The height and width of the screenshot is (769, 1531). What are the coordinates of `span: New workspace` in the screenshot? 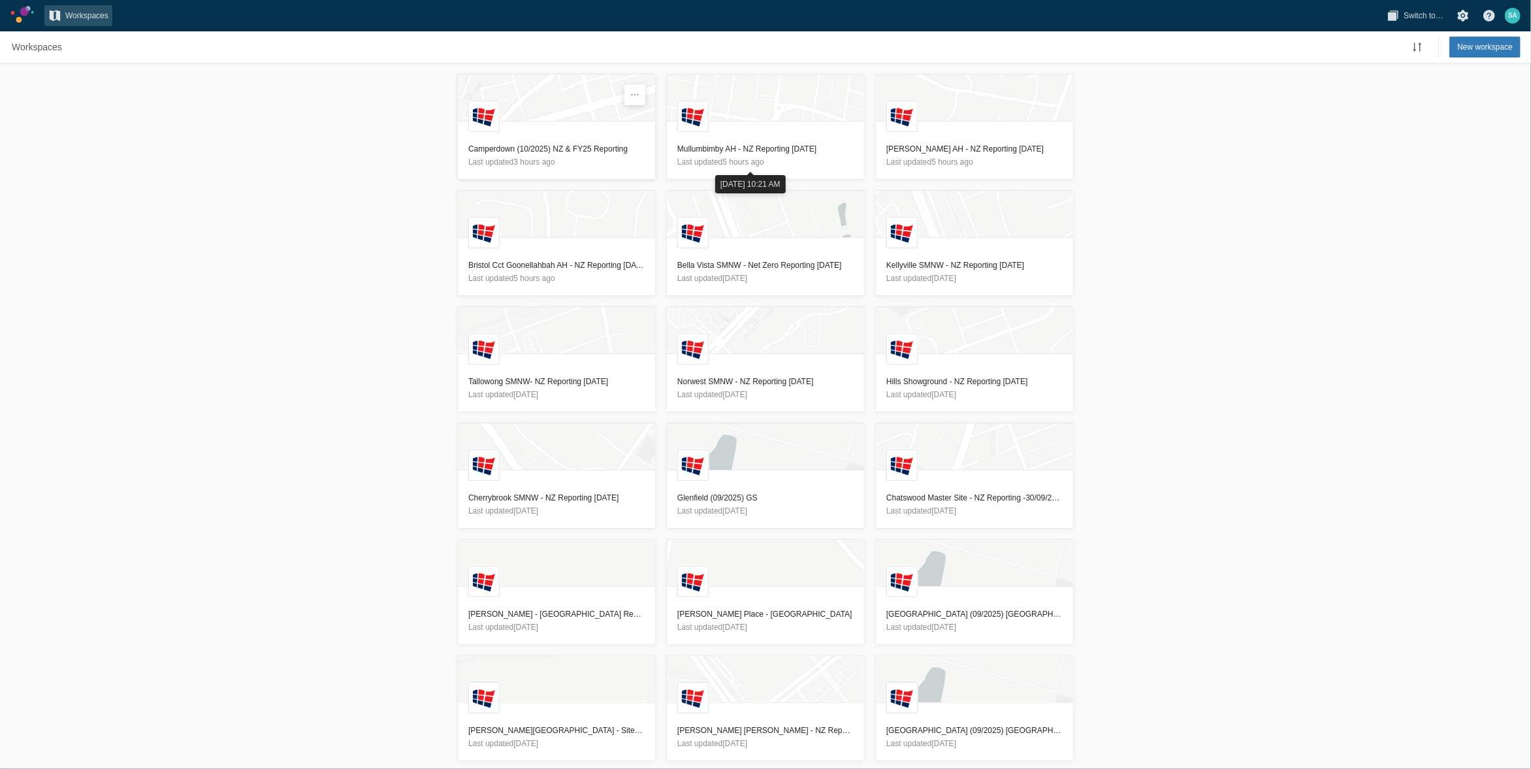 It's located at (1485, 47).